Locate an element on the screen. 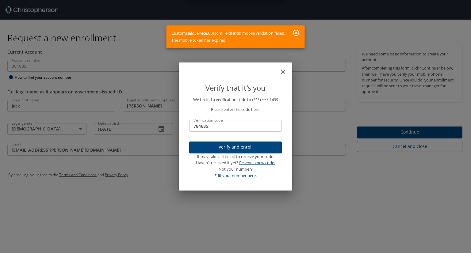  p: Please enter the code here: is located at coordinates (235, 109).